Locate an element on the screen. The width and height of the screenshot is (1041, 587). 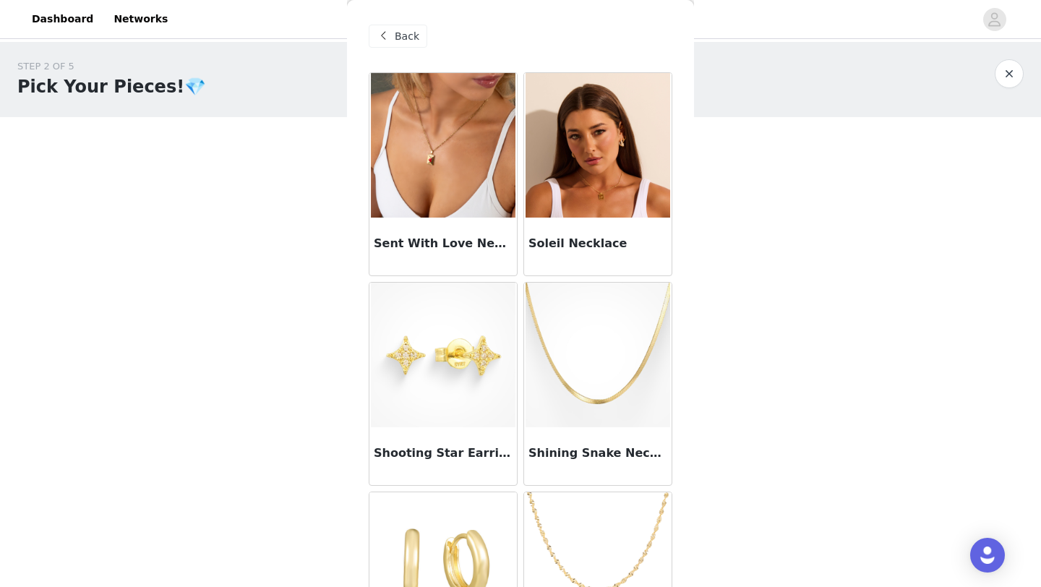
h3: Shooting Star Earrings is located at coordinates (443, 453).